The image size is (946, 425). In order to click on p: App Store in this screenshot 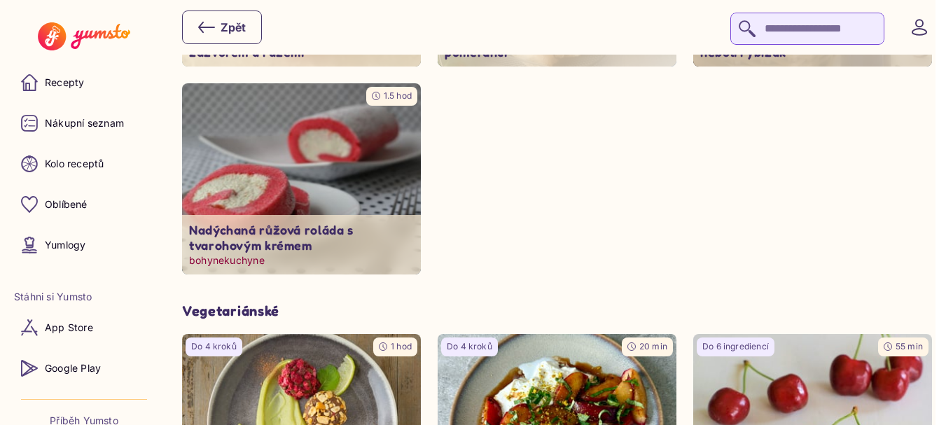, I will do `click(69, 328)`.